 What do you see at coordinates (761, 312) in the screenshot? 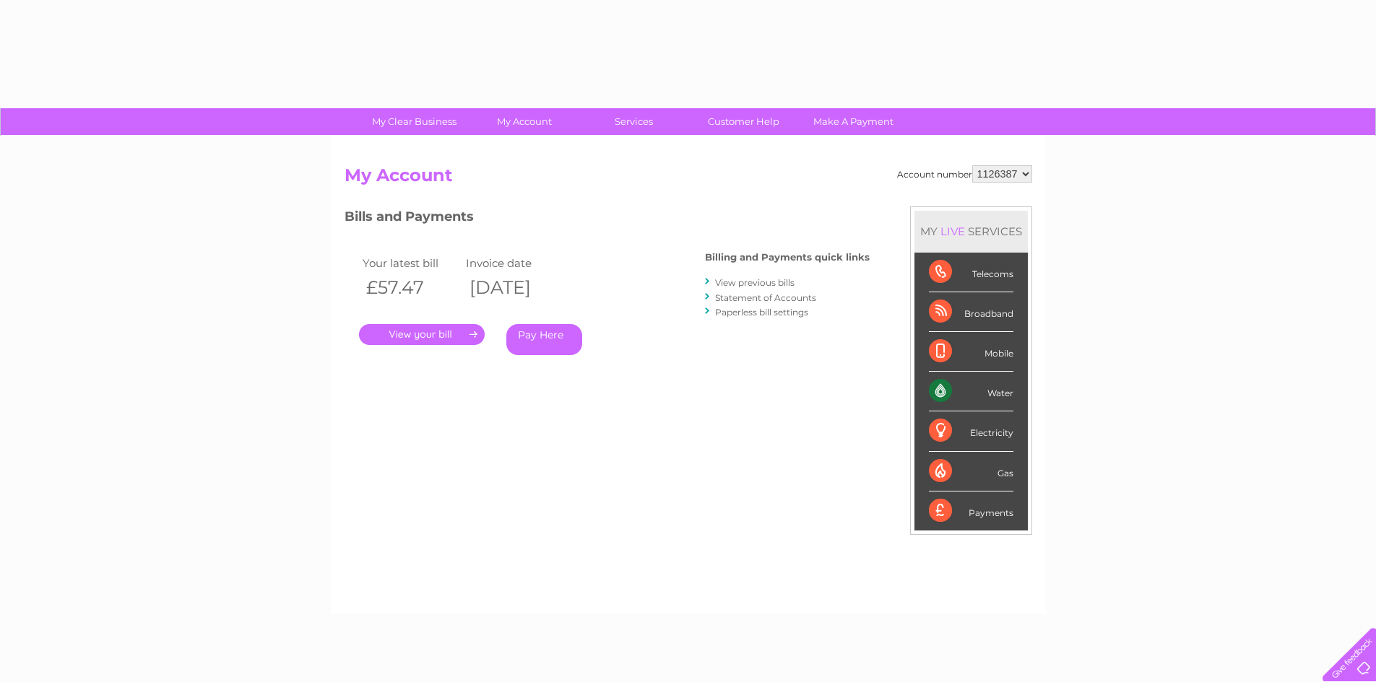
I see `a: Paperless bill settings` at bounding box center [761, 312].